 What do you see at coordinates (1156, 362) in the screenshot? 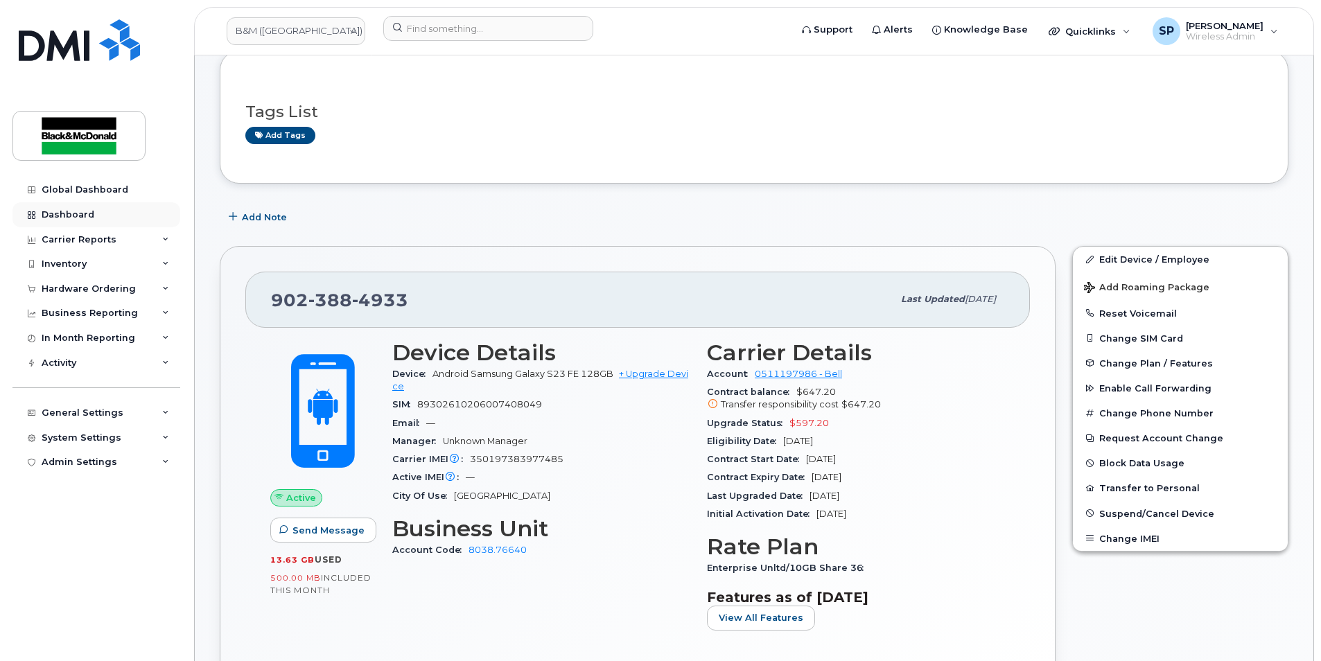
I see `span: Change Plan / Features` at bounding box center [1156, 362].